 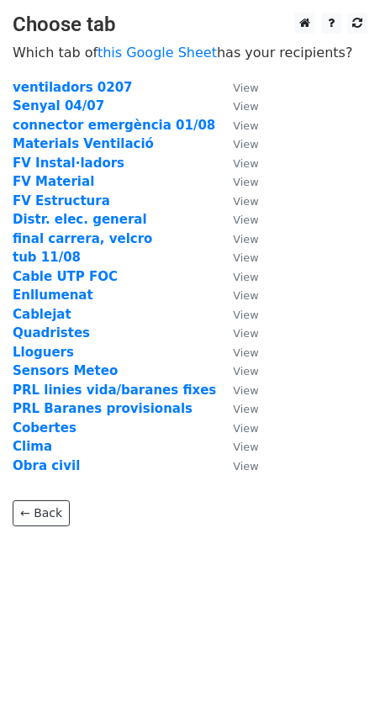 I want to click on strong: Clima, so click(x=32, y=446).